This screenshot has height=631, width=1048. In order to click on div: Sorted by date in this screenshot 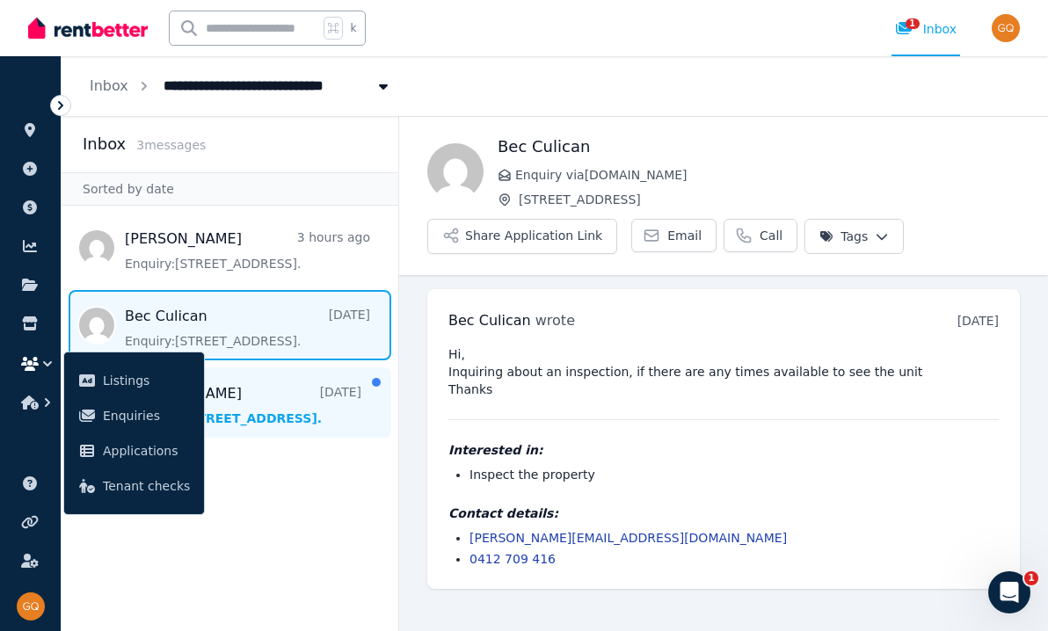, I will do `click(229, 189)`.